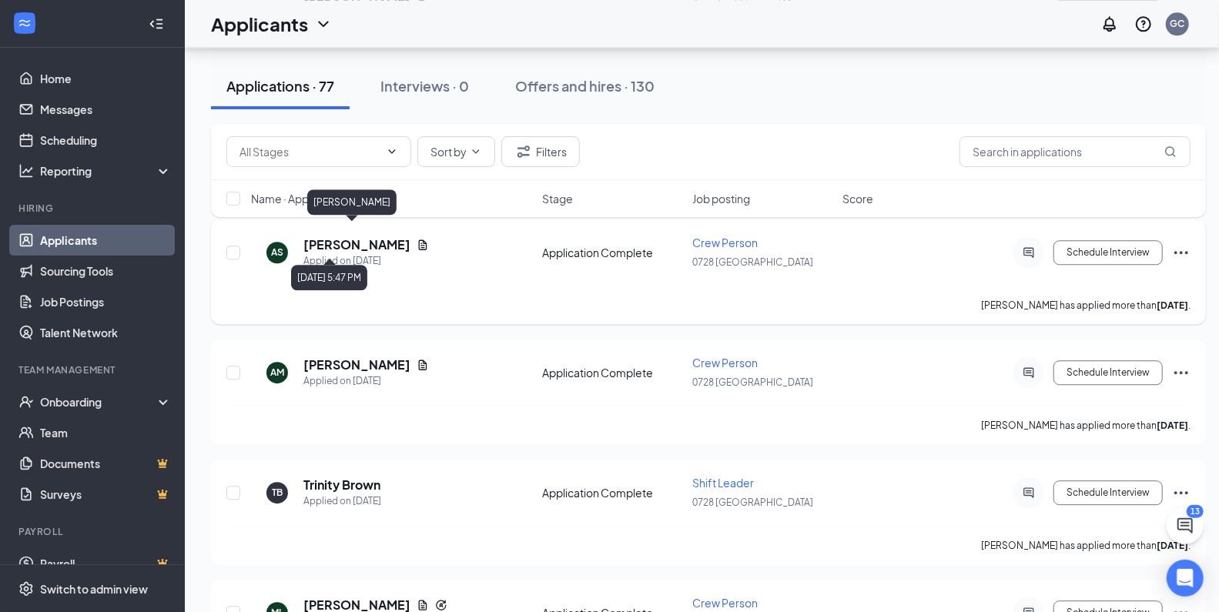 The image size is (1219, 612). I want to click on div: Hiring, so click(93, 208).